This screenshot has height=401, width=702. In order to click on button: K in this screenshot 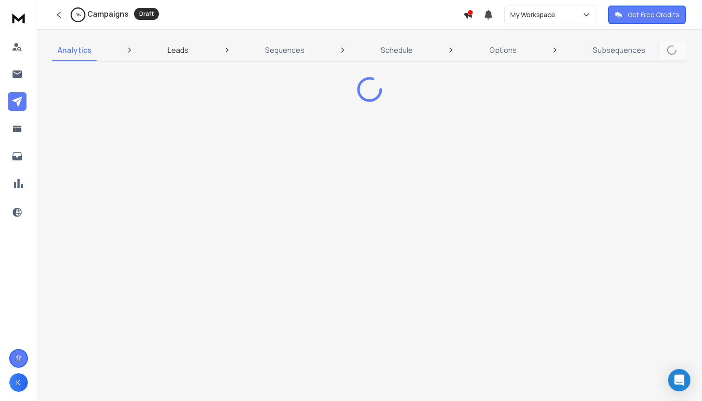, I will do `click(19, 383)`.